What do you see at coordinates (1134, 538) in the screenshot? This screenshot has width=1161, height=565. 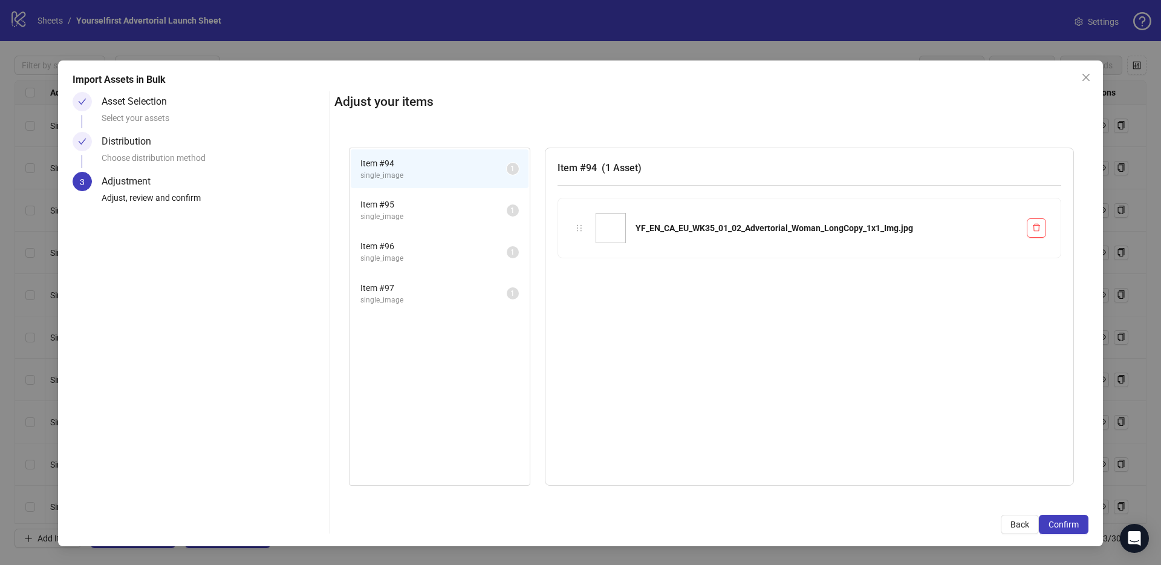 I see `div: Open Intercom Messenger` at bounding box center [1134, 538].